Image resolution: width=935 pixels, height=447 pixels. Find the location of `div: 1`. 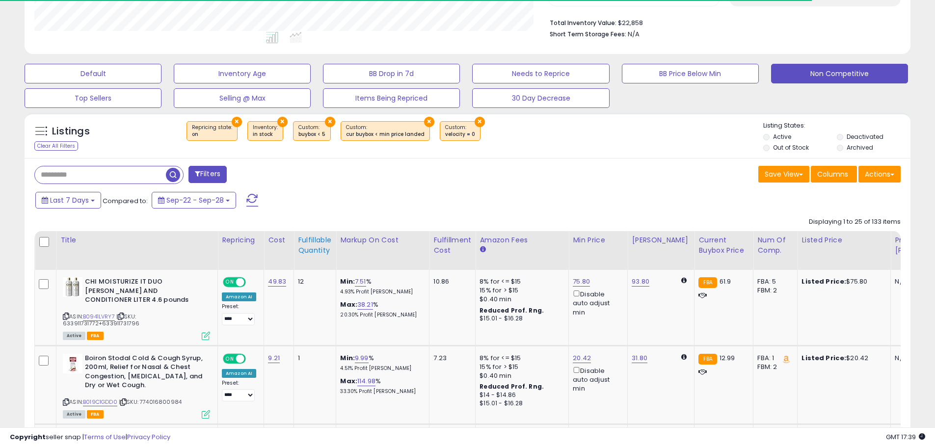

div: 1 is located at coordinates (313, 358).